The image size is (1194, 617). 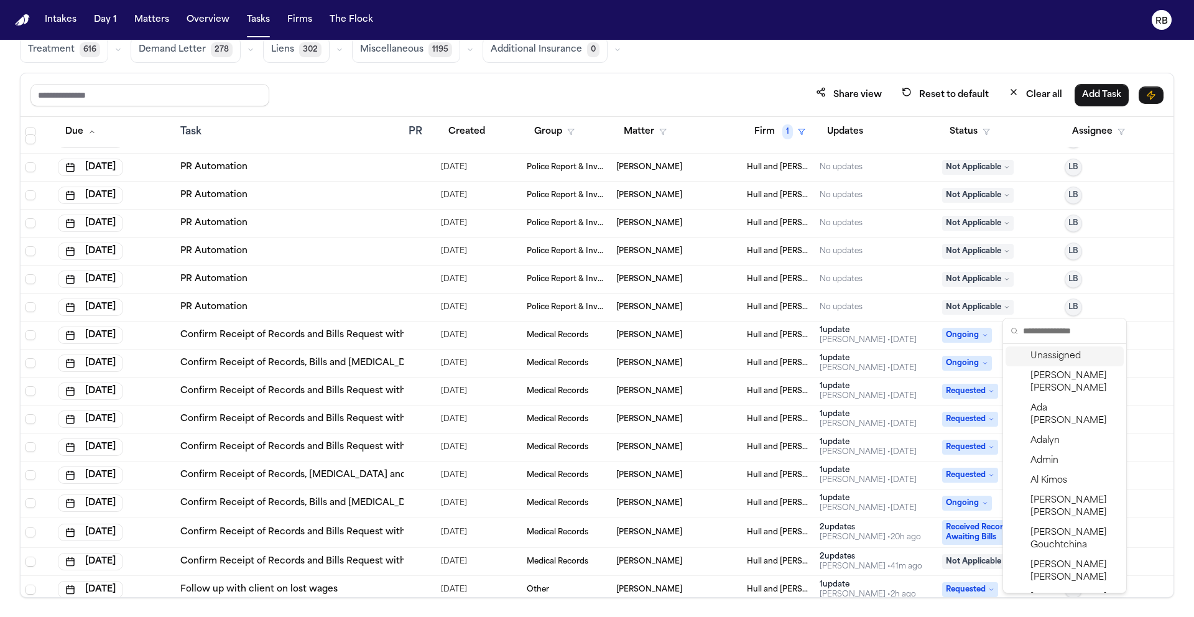 I want to click on a: Confirm Receipt of Records and Bills Request with Rocky Mountain Spine & Sport Physical Therapy, so click(x=400, y=391).